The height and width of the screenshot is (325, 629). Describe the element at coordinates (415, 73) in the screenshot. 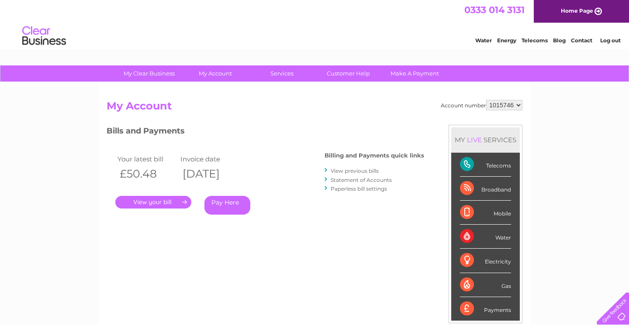

I see `a: Make A Payment` at that location.